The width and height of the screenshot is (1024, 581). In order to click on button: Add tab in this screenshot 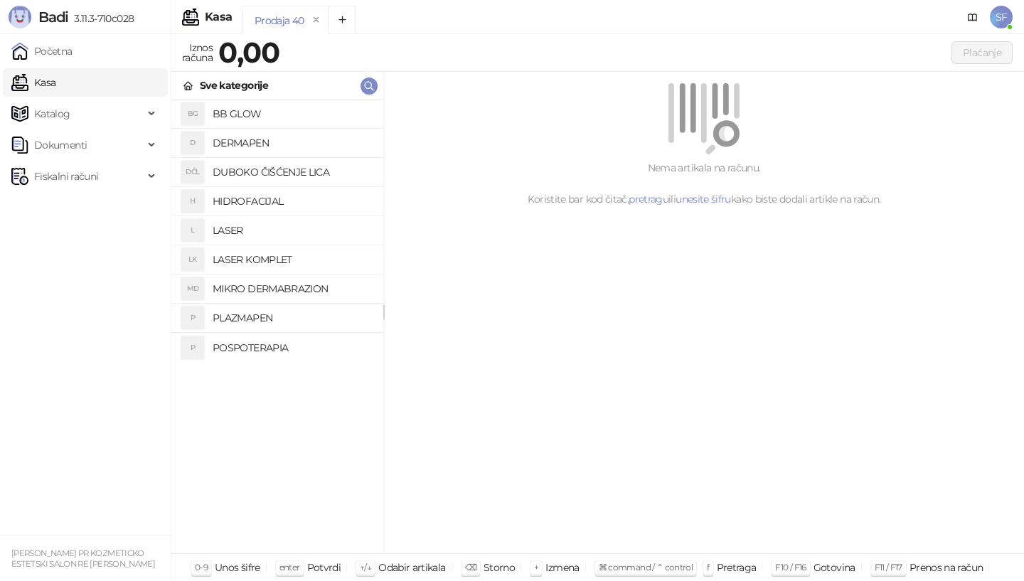, I will do `click(342, 20)`.